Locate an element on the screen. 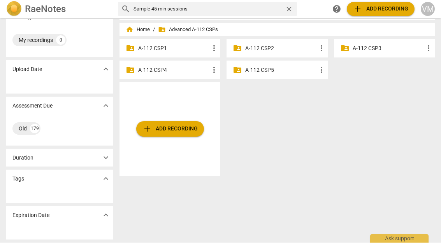  p: Assessment Due is located at coordinates (32, 106).